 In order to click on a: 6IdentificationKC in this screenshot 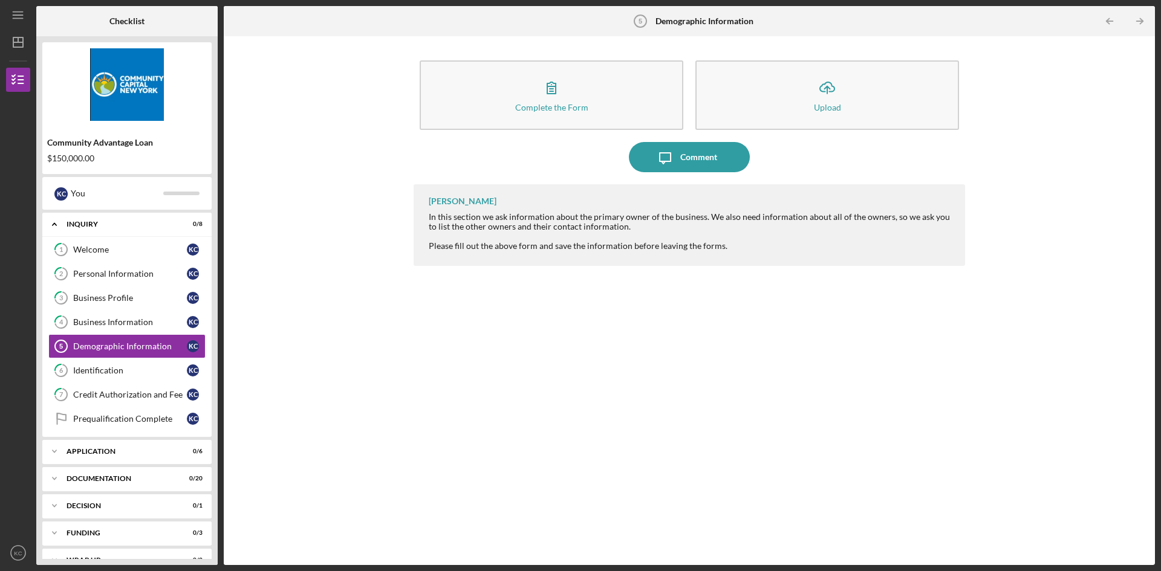, I will do `click(127, 371)`.